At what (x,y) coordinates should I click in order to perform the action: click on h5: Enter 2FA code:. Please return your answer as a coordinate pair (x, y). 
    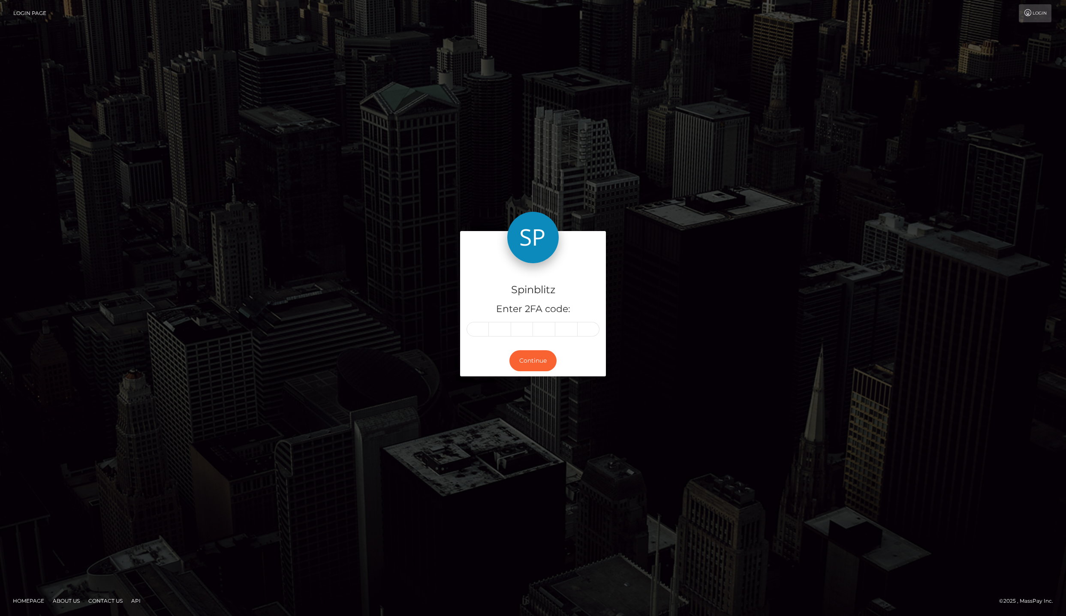
    Looking at the image, I should click on (533, 309).